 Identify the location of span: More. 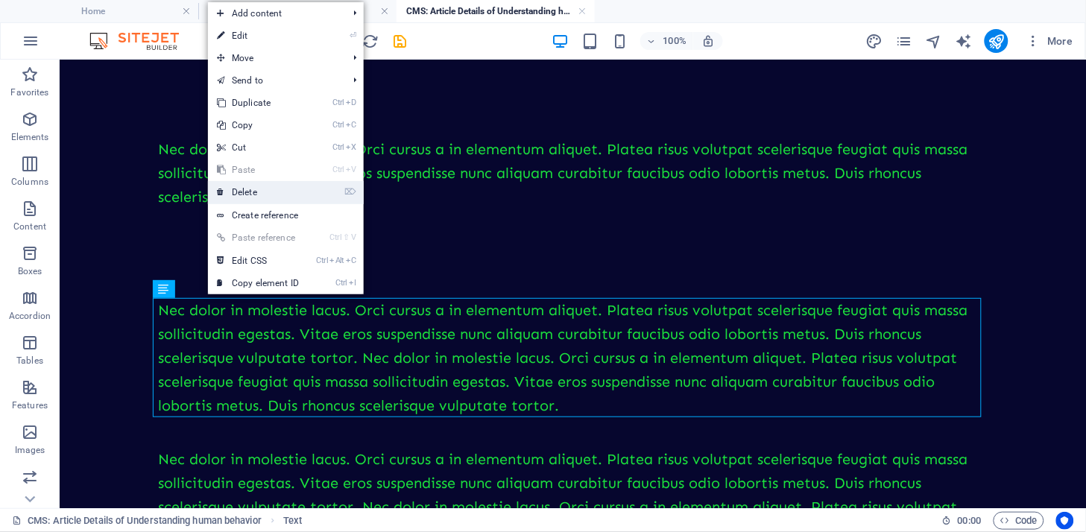
(1050, 41).